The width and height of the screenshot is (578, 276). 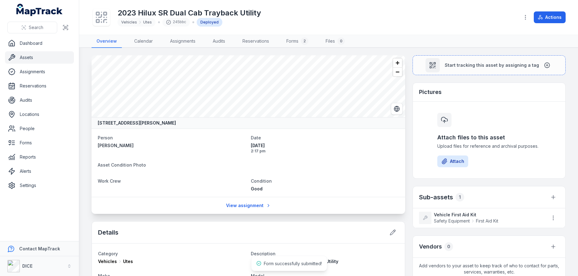 What do you see at coordinates (549, 17) in the screenshot?
I see `button: Actions` at bounding box center [549, 17].